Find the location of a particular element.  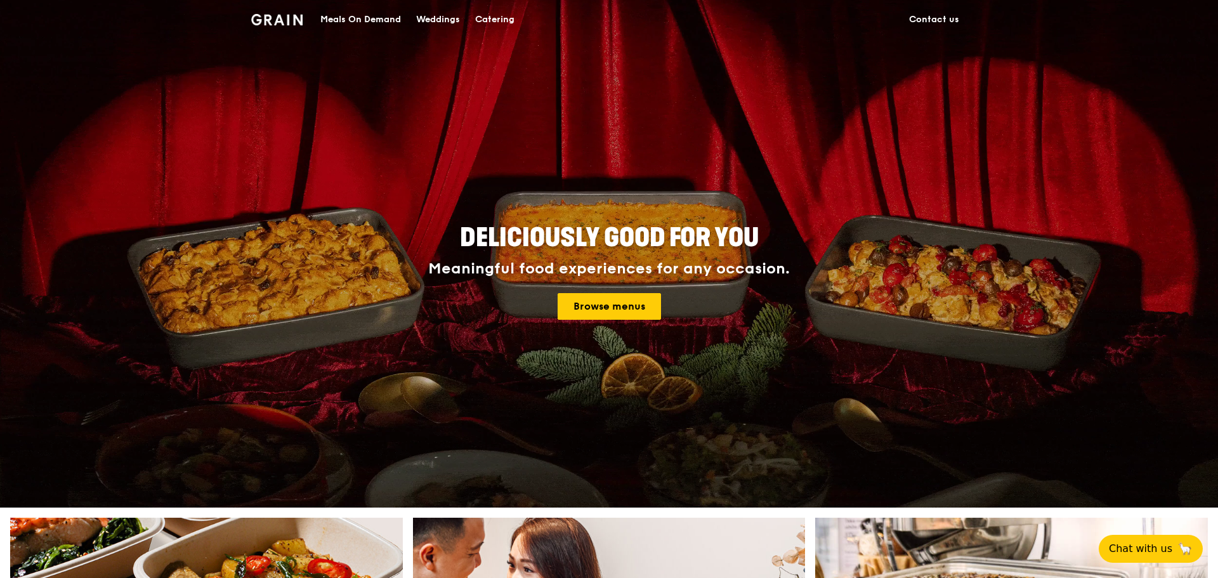

button: Chat with us🦙 is located at coordinates (1151, 549).